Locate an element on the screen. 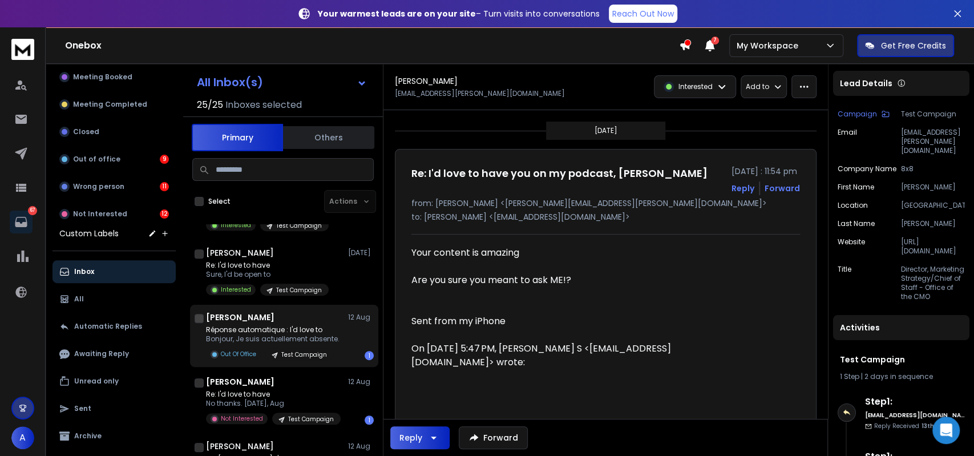  img: logo is located at coordinates (23, 49).